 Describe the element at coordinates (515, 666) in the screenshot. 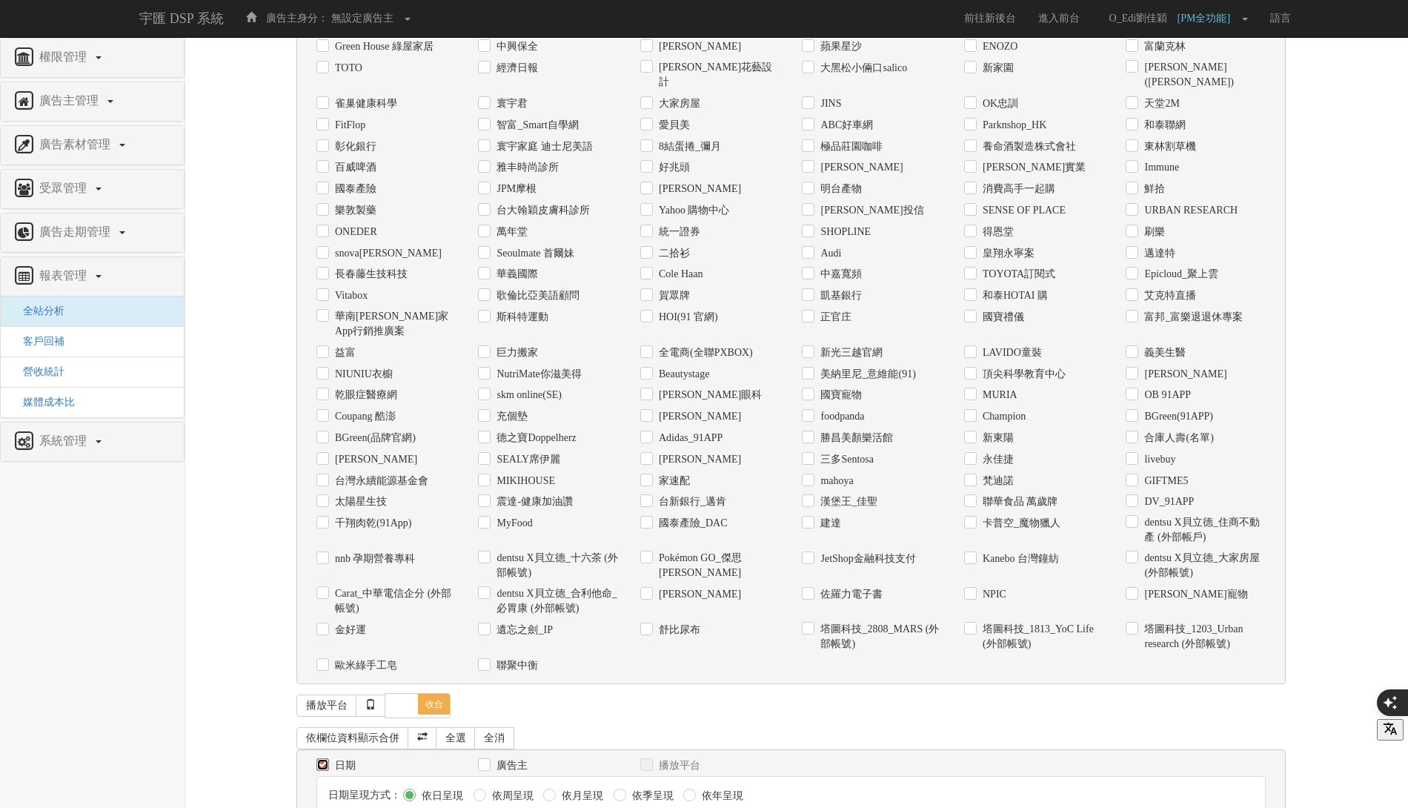

I see `label: 聯聚中衡` at that location.